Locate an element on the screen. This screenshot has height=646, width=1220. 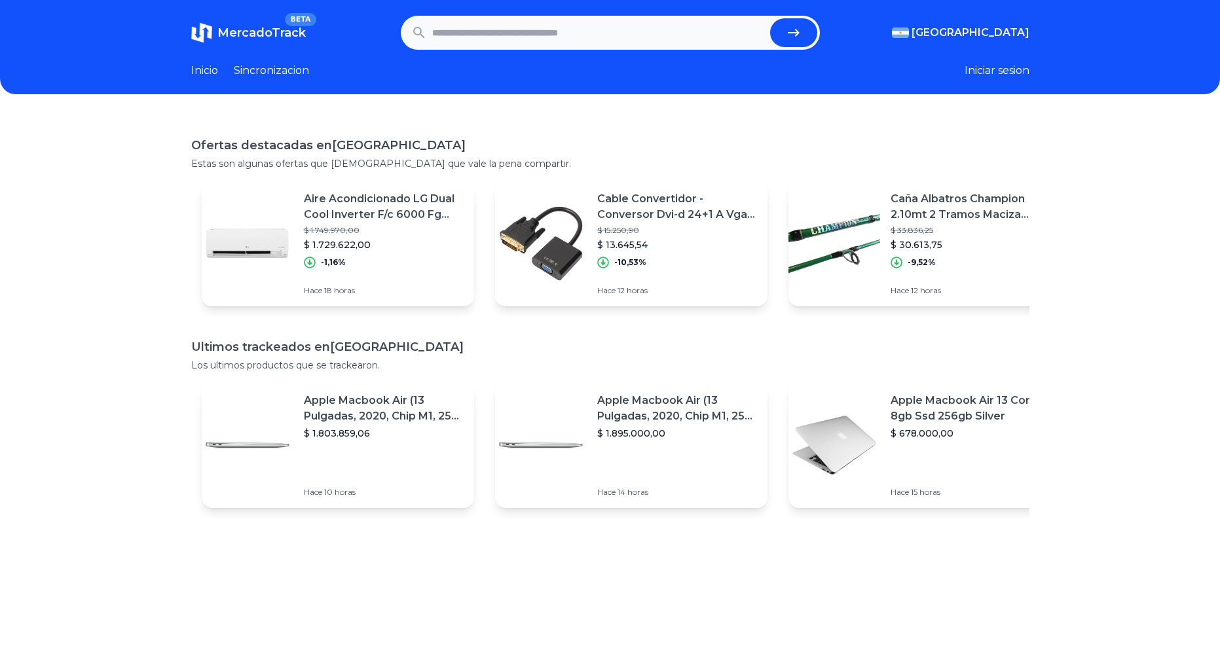
p: Aire Acondicionado LG Dual Cool Inverter F/c 6000 Fg Wifi is located at coordinates (384, 207).